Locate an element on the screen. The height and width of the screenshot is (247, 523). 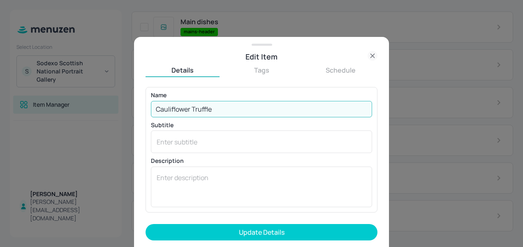
input: Enter item name is located at coordinates (261, 109).